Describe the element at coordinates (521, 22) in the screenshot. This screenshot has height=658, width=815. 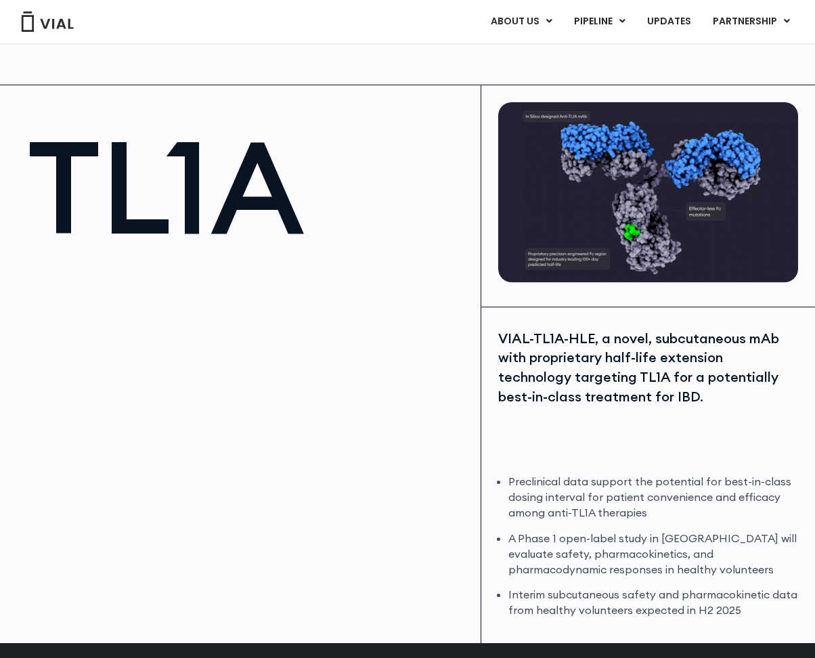
I see `a: ABOUT USMenu Toggle` at that location.